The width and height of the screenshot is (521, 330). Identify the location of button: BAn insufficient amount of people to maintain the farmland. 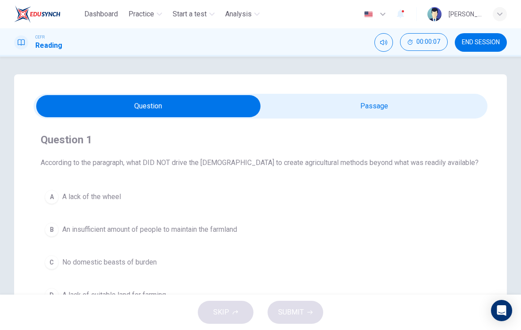
(261, 229).